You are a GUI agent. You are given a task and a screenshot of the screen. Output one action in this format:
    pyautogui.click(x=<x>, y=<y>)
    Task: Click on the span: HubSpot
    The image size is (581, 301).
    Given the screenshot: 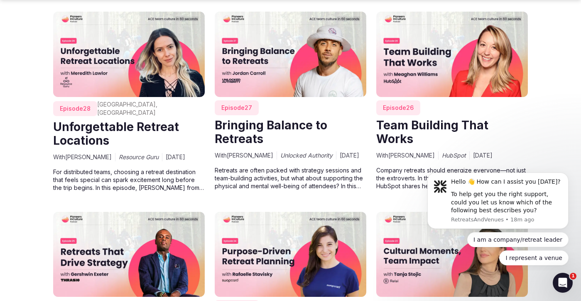 What is the action you would take?
    pyautogui.click(x=454, y=156)
    